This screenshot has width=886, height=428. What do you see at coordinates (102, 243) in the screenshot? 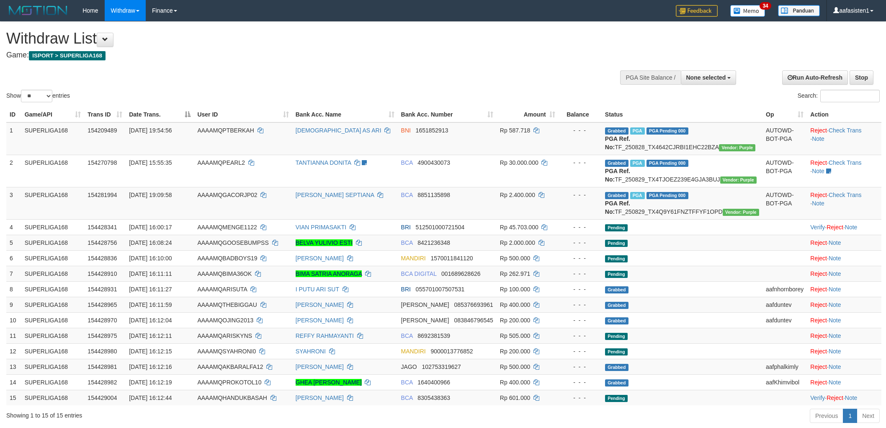
I see `span: 154428756` at bounding box center [102, 243].